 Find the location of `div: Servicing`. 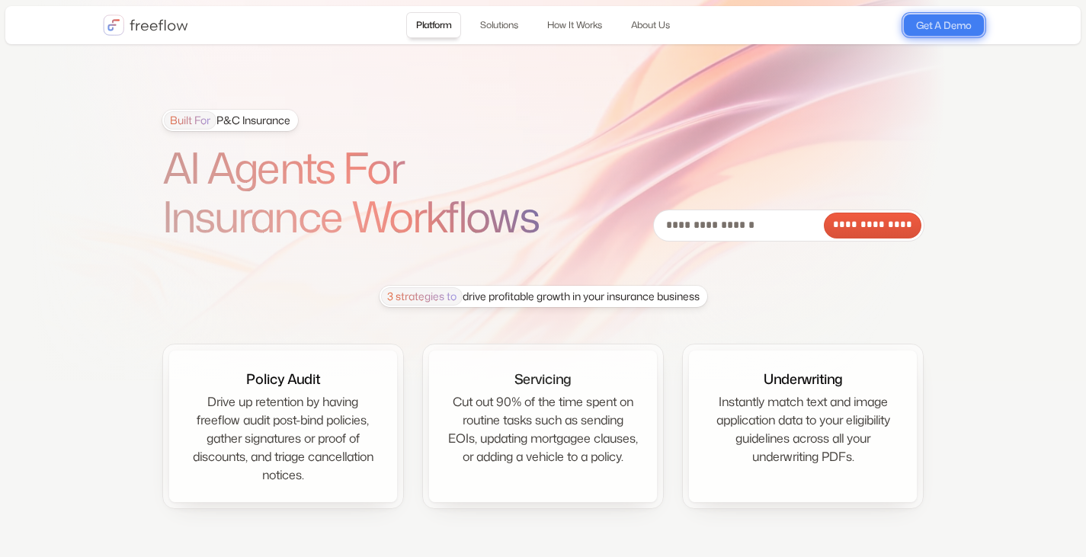

div: Servicing is located at coordinates (543, 379).